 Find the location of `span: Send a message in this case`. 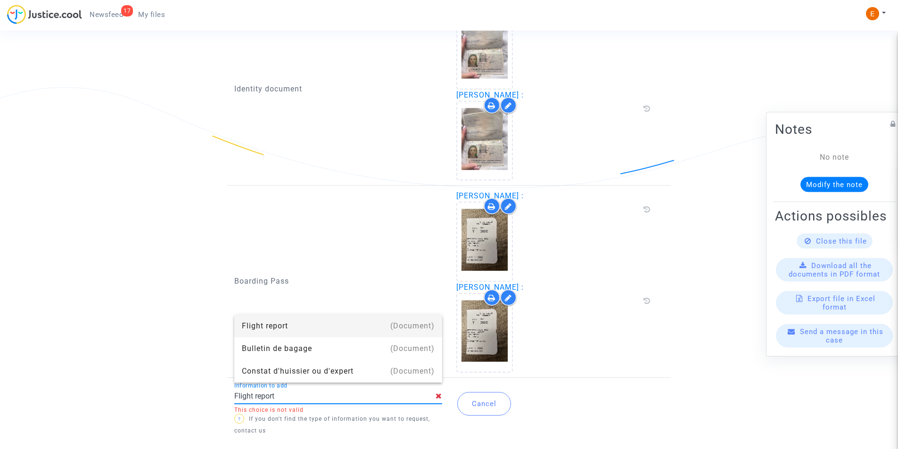

span: Send a message in this case is located at coordinates (842, 336).